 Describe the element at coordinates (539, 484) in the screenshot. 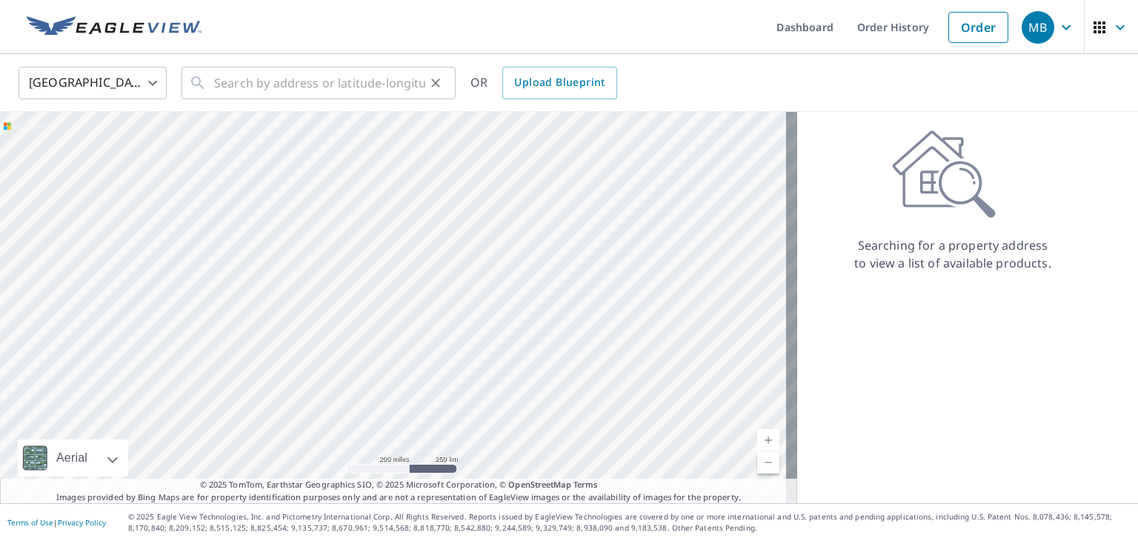

I see `a: OpenStreetMap` at that location.